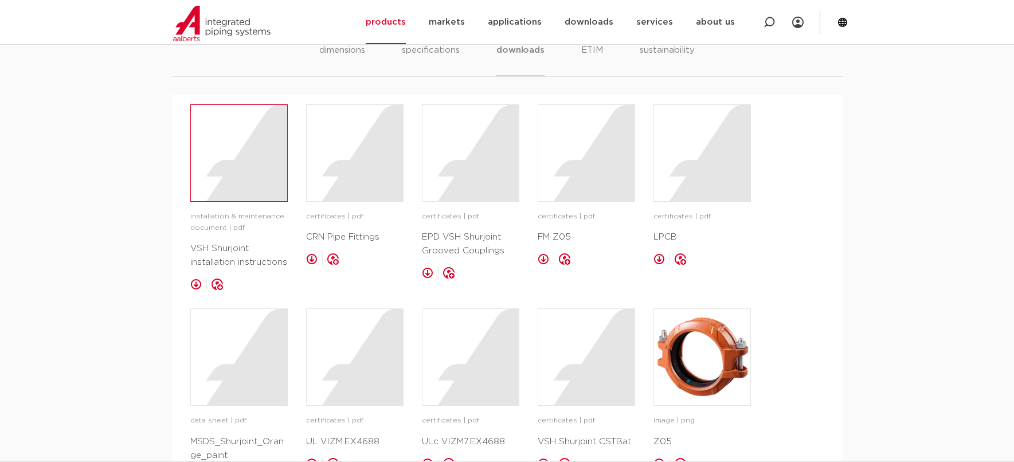 The image size is (1014, 462). I want to click on img: image for Z05, so click(702, 357).